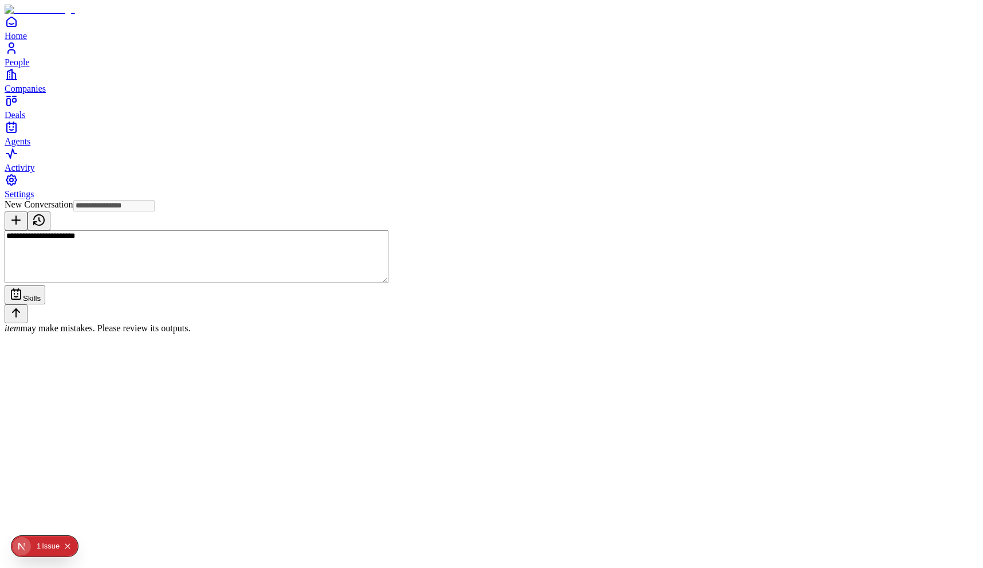 The image size is (983, 568). I want to click on a: People, so click(492, 54).